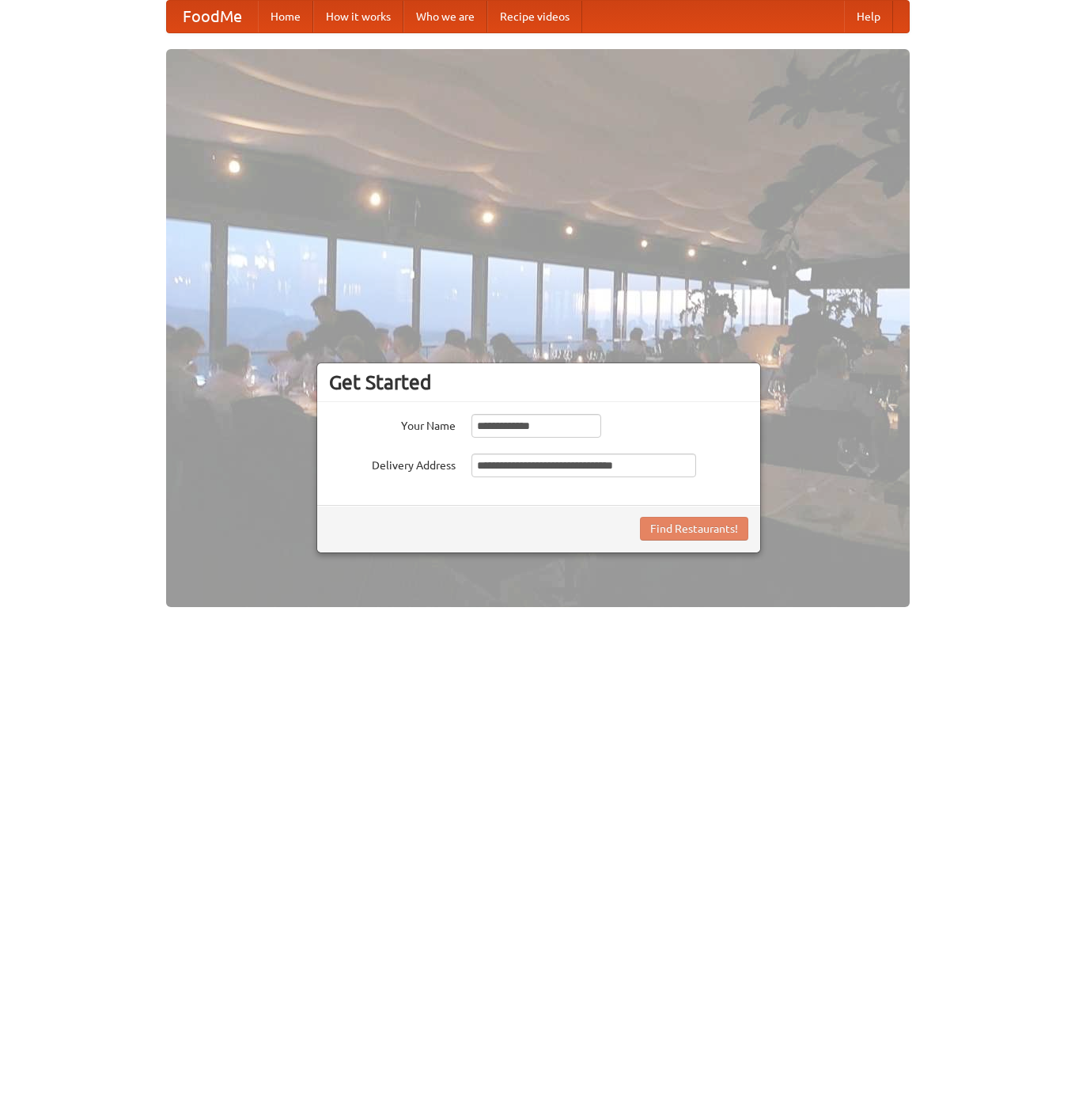 This screenshot has width=1075, height=1120. Describe the element at coordinates (392, 423) in the screenshot. I see `label: Your Name` at that location.